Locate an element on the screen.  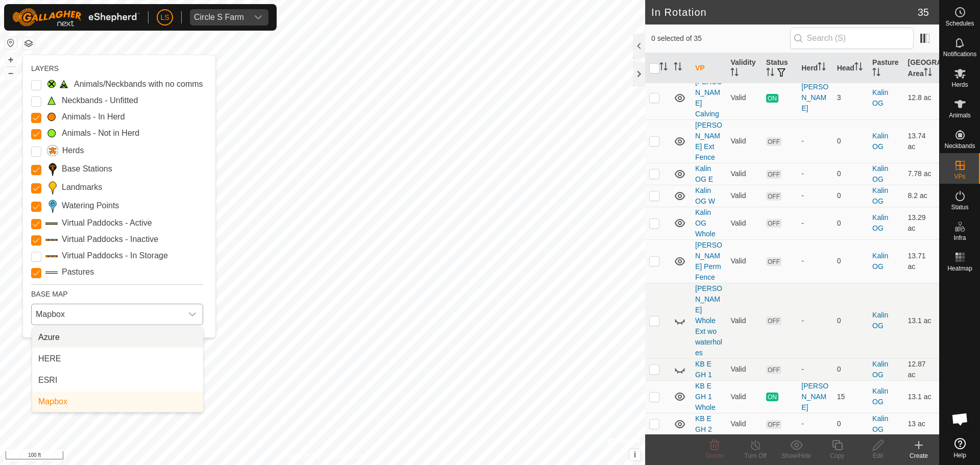
td: 8.2 ac is located at coordinates (922, 196).